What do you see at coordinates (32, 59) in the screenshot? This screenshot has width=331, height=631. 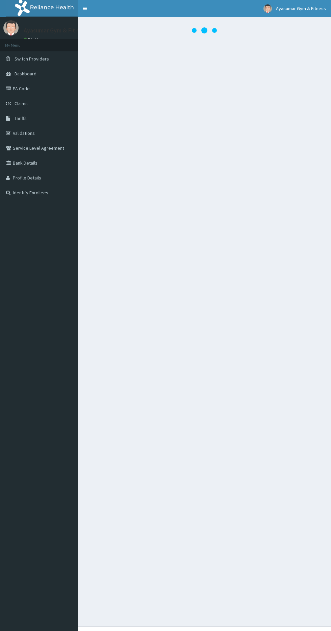 I see `span: Switch Providers` at bounding box center [32, 59].